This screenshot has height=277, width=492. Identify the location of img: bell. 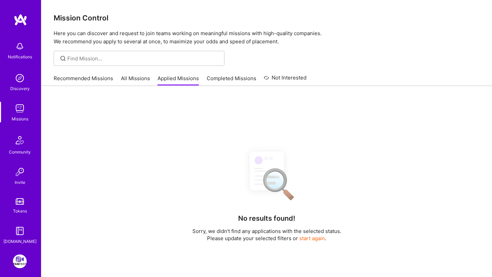
(20, 46).